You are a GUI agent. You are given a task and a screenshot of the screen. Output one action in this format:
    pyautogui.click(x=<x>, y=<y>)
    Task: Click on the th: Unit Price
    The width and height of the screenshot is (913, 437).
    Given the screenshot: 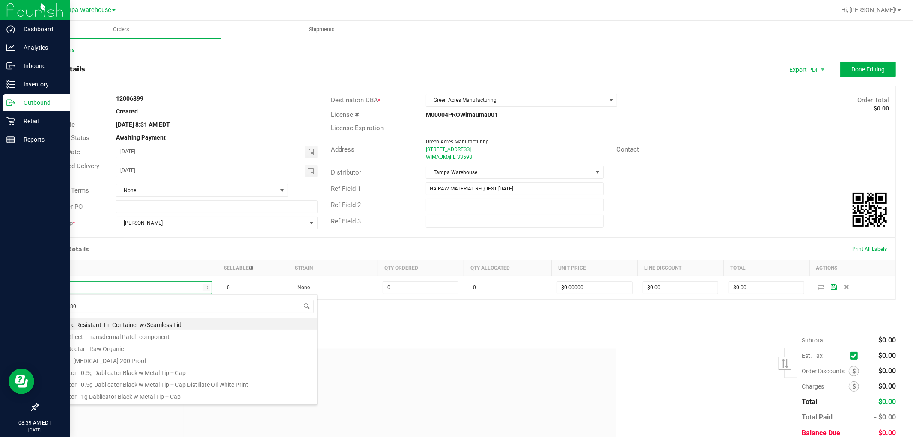 What is the action you would take?
    pyautogui.click(x=595, y=268)
    